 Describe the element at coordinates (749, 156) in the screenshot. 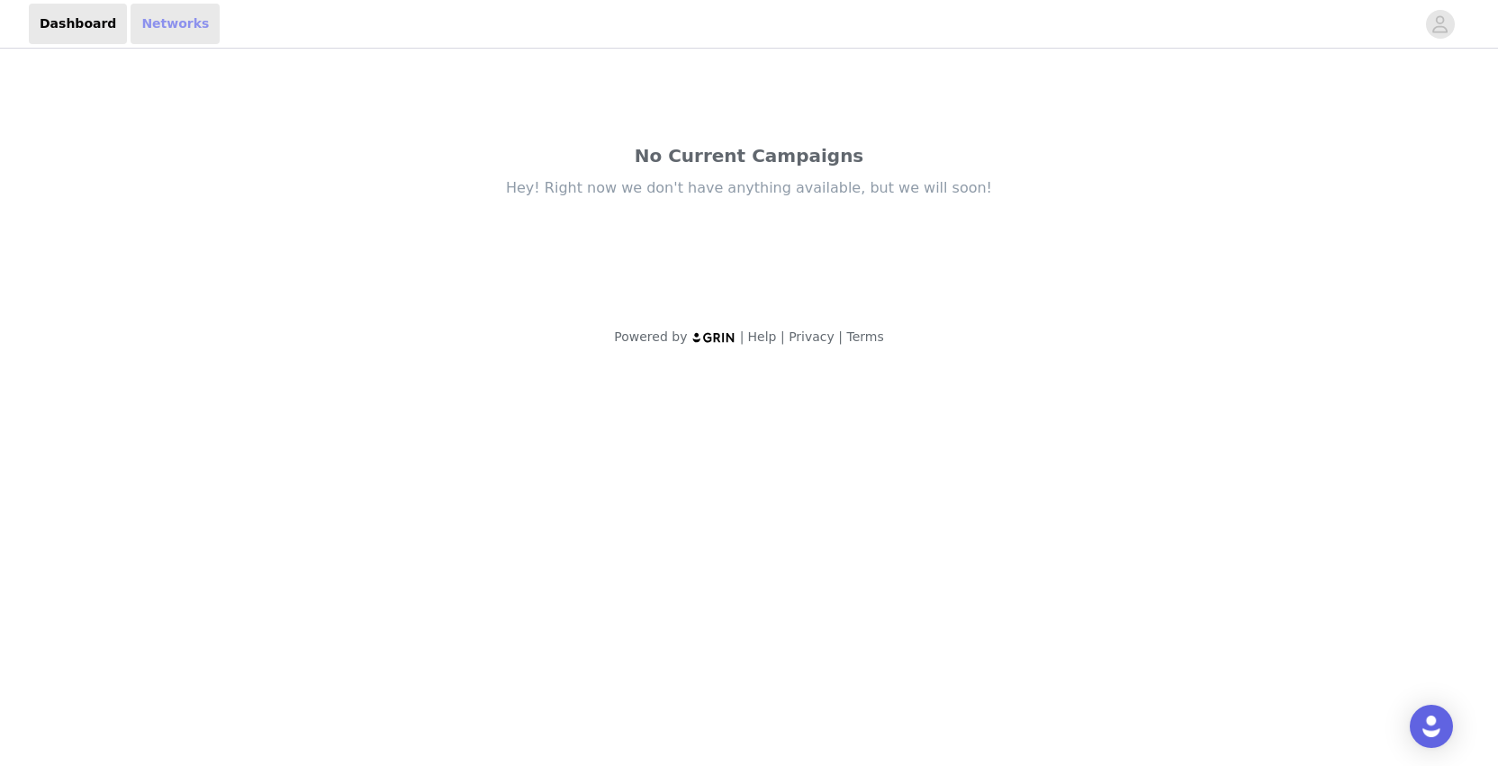

I see `div: No Current Campaigns` at that location.